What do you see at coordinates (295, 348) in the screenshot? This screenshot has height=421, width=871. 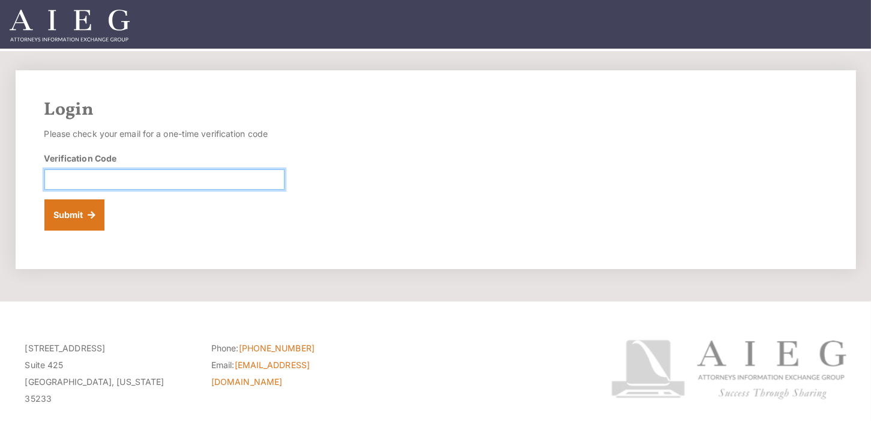 I see `li: Phone:` at bounding box center [295, 348].